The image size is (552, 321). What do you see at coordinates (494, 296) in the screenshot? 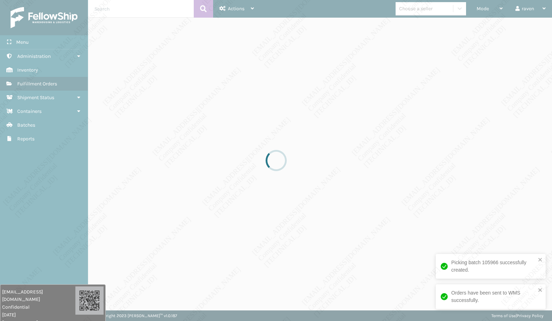
I see `div: Orders have been sent to WMS successfully.` at bounding box center [494, 296].